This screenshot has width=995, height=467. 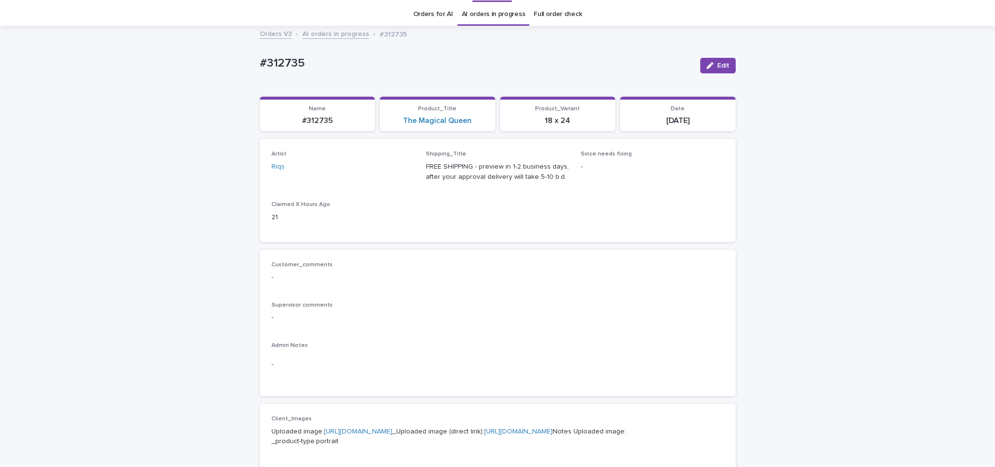 I want to click on span: Edit, so click(x=723, y=66).